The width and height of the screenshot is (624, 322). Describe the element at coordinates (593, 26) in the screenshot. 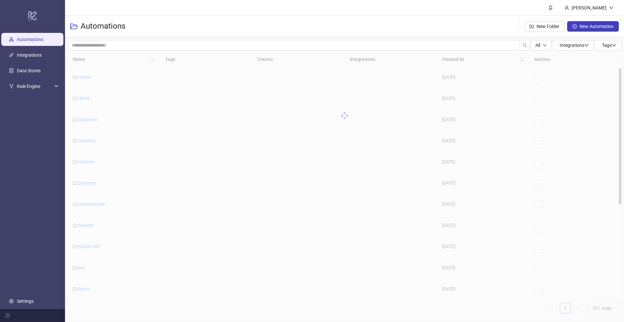

I see `button: New Automation` at that location.